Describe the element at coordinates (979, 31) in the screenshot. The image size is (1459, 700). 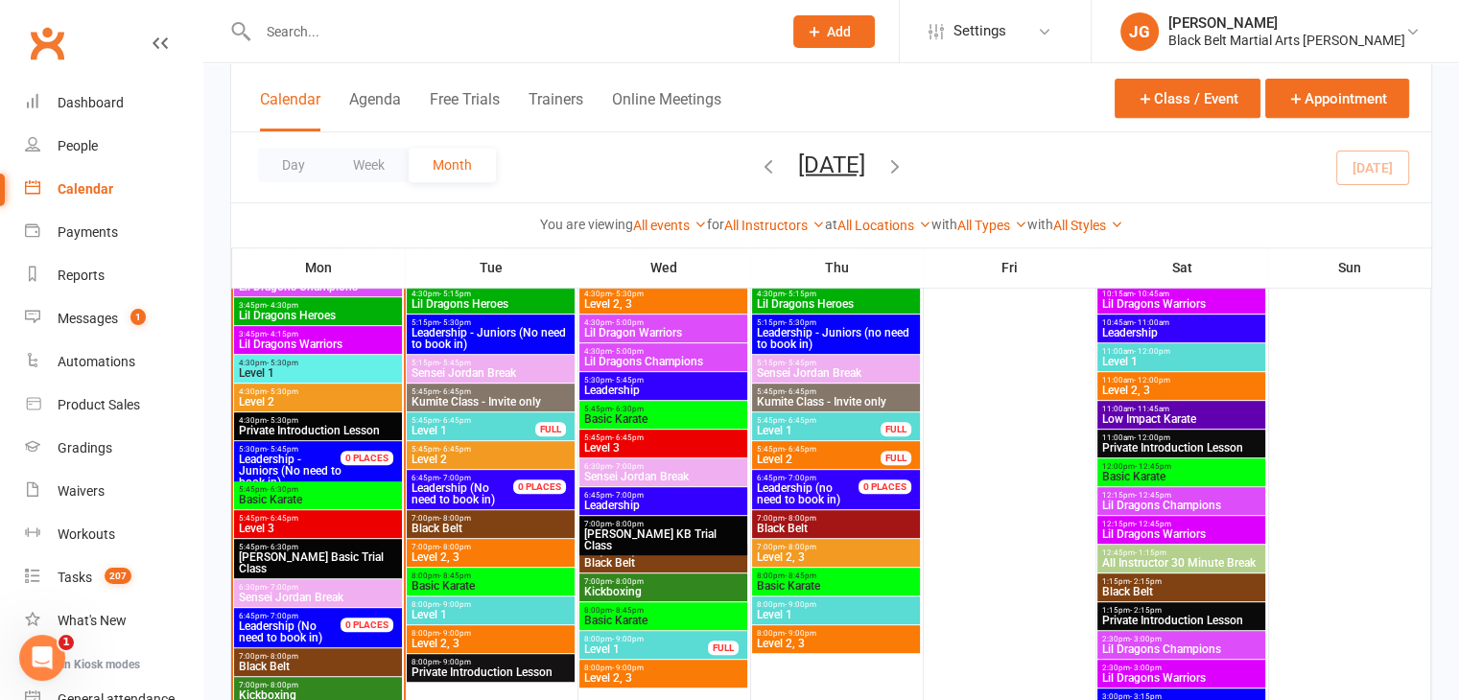
I see `span: Settings` at that location.